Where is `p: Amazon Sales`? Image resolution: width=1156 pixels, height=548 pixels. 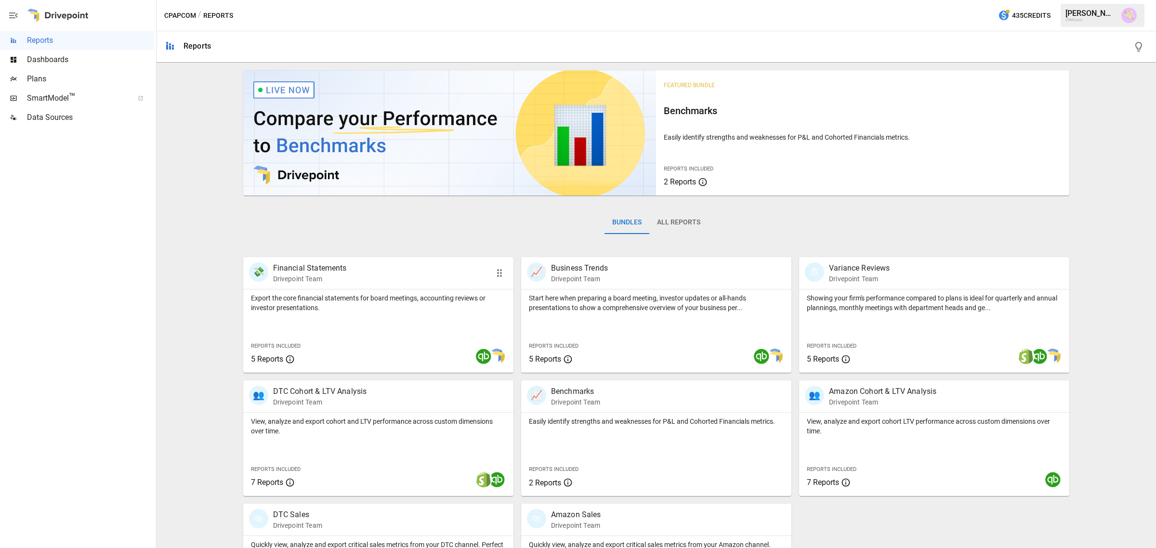 p: Amazon Sales is located at coordinates (576, 515).